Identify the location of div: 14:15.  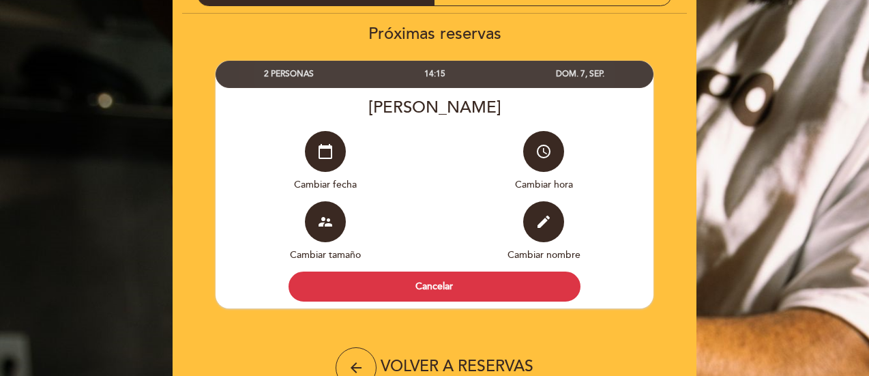
(434, 74).